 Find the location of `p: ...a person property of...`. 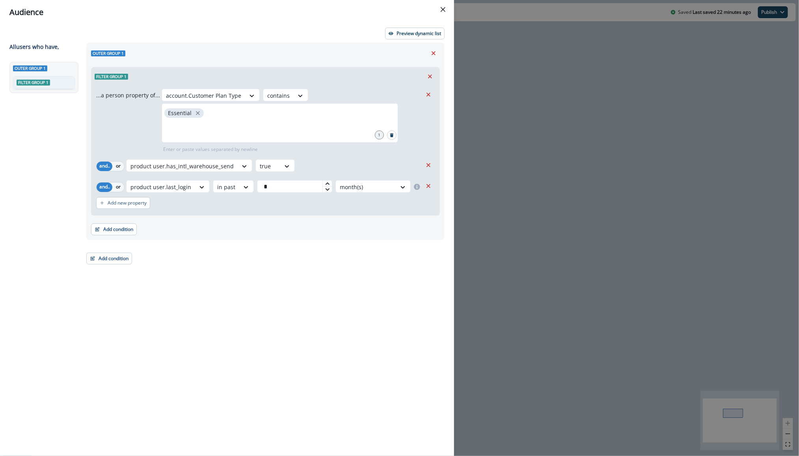

p: ...a person property of... is located at coordinates (128, 95).